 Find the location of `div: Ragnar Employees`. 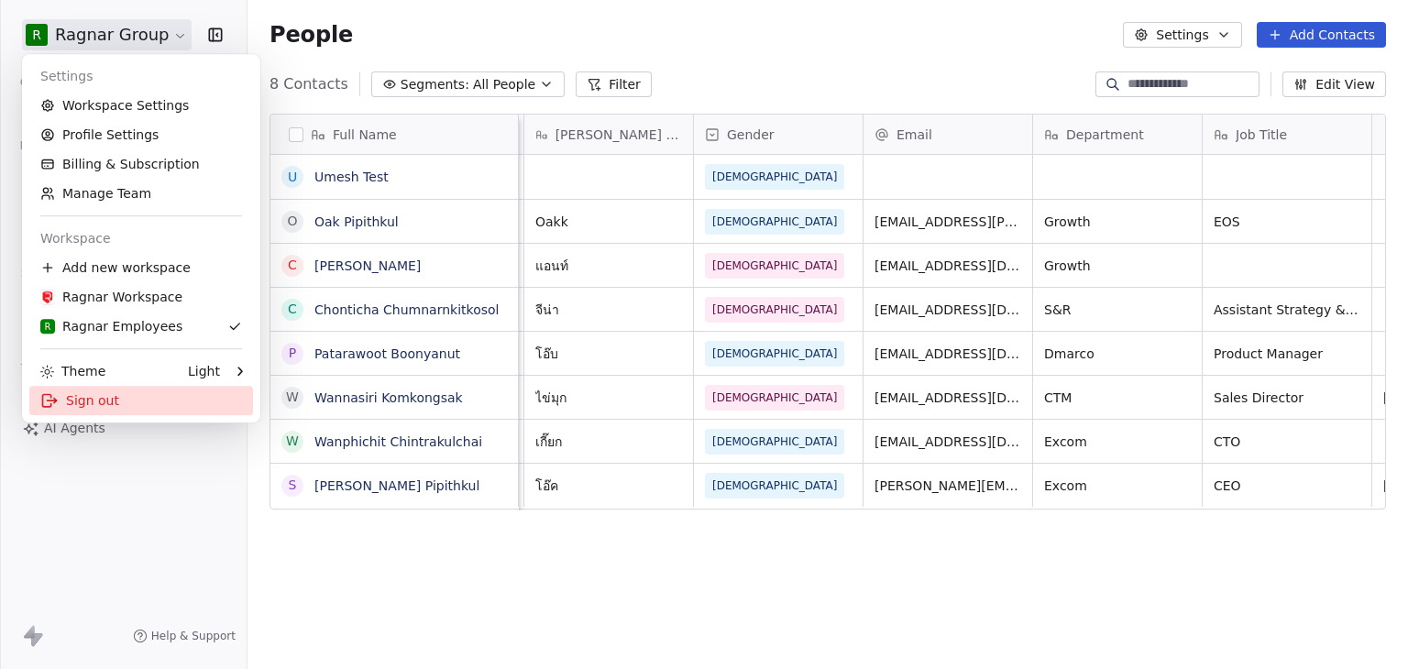

div: Ragnar Employees is located at coordinates (111, 326).